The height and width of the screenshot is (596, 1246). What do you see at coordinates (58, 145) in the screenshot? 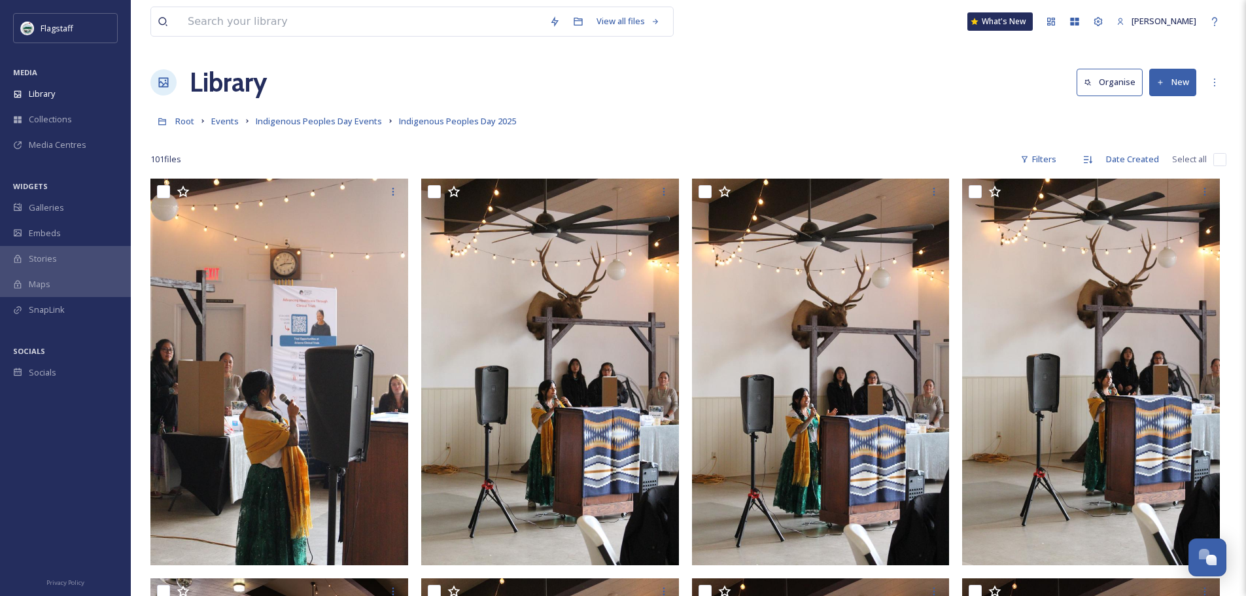
I see `span: Media Centres` at bounding box center [58, 145].